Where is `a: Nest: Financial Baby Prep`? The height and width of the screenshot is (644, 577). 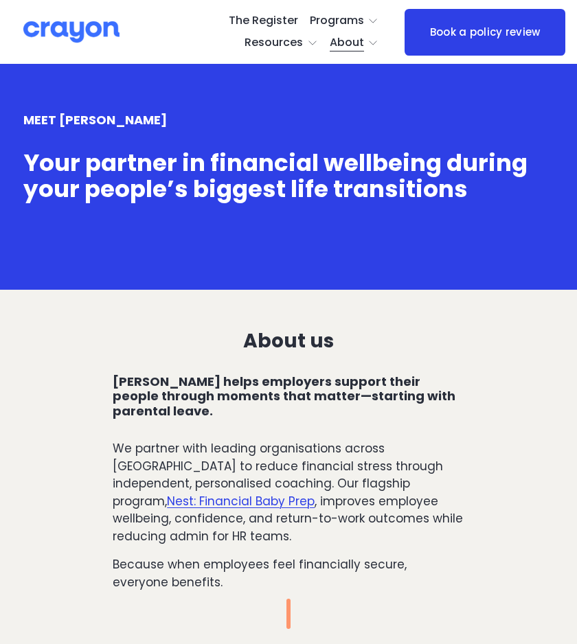
a: Nest: Financial Baby Prep is located at coordinates (240, 501).